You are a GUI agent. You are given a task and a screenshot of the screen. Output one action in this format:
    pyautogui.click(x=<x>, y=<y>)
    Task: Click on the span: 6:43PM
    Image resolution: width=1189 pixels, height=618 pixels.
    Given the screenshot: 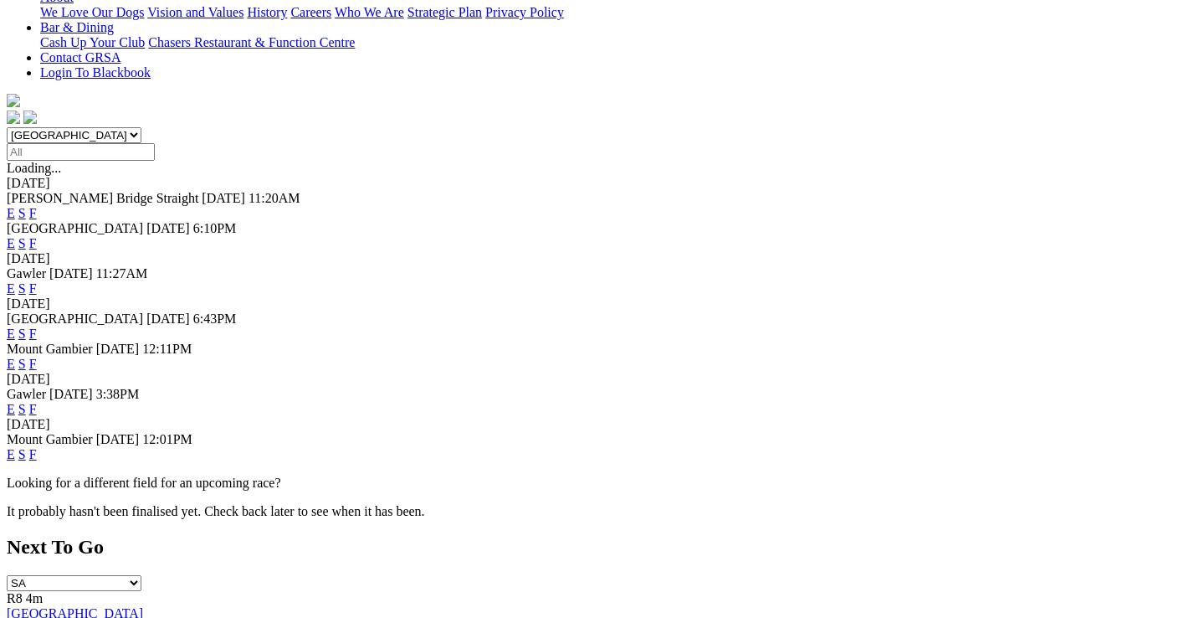 What is the action you would take?
    pyautogui.click(x=215, y=318)
    